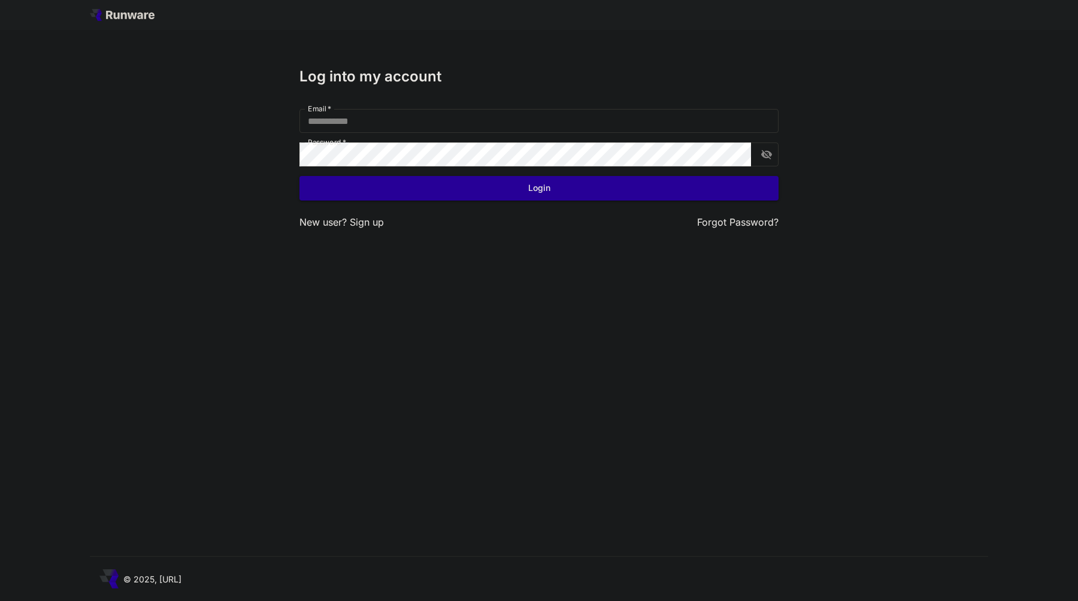  Describe the element at coordinates (366, 222) in the screenshot. I see `button: Sign up` at that location.